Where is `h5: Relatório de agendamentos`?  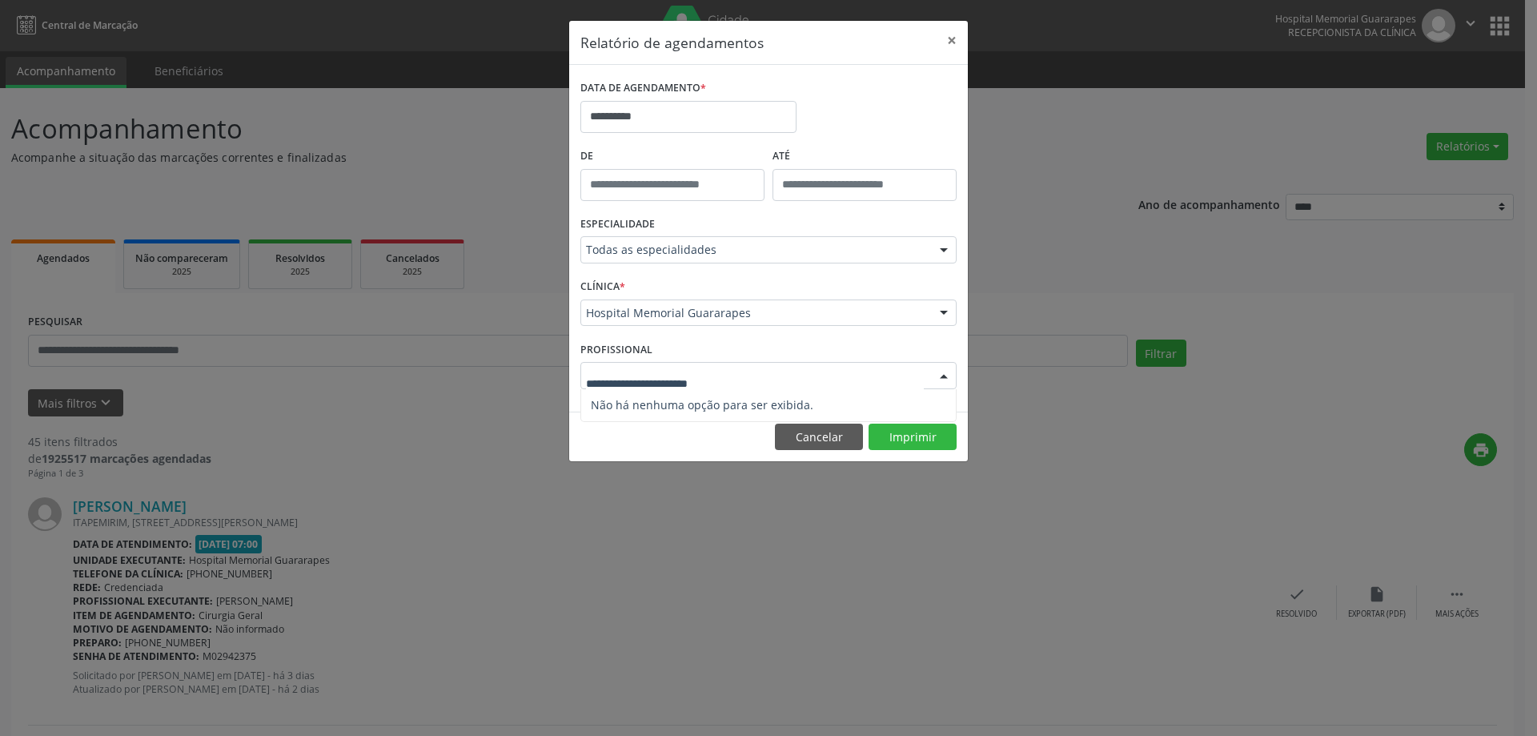
h5: Relatório de agendamentos is located at coordinates (671, 42).